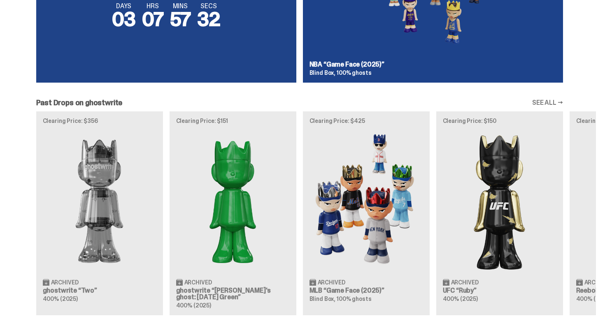 The width and height of the screenshot is (605, 328). I want to click on img: Schrödinger's ghost: Sunday Green, so click(233, 201).